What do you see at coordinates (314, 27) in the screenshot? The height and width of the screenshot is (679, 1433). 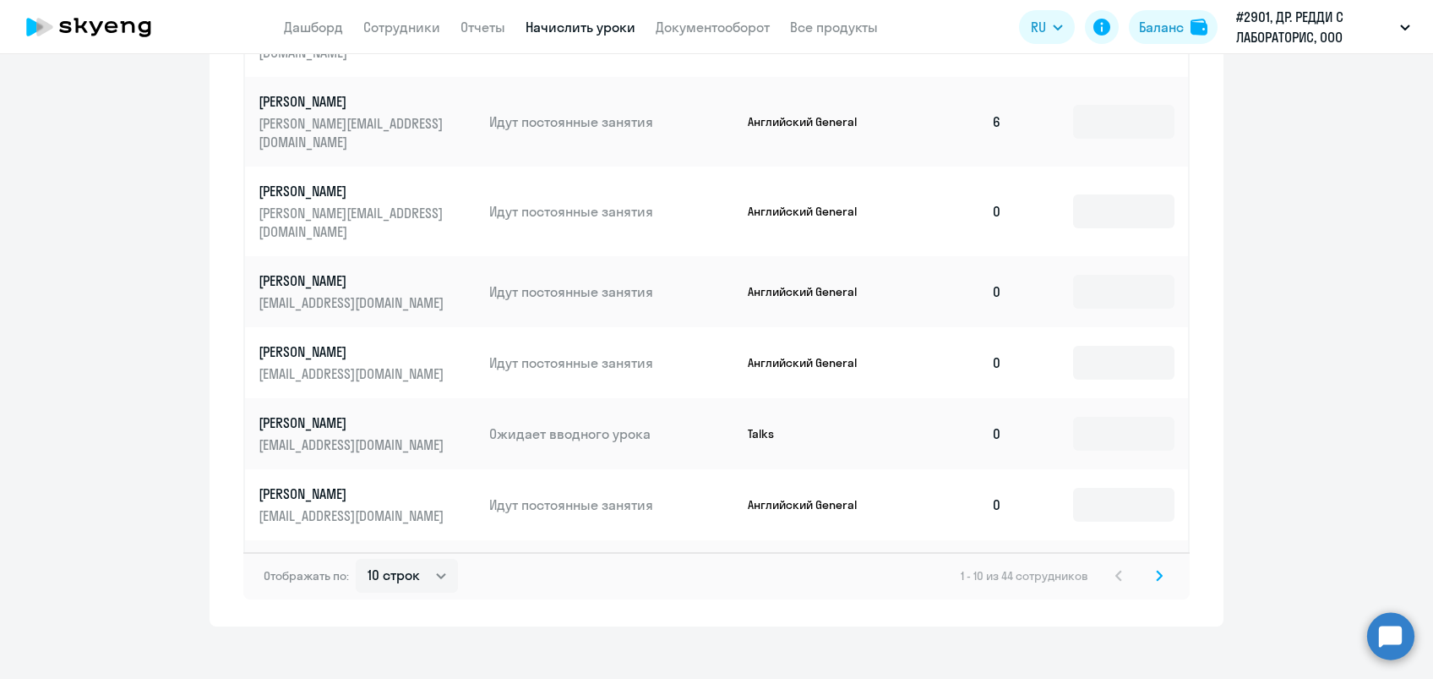 I see `a: Дашборд` at bounding box center [314, 27].